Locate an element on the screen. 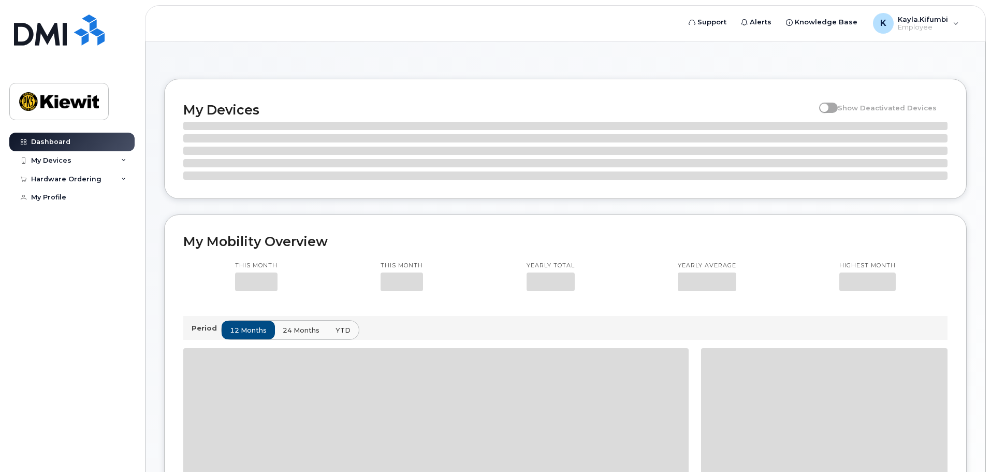 The width and height of the screenshot is (991, 472). p: Highest month is located at coordinates (867, 266).